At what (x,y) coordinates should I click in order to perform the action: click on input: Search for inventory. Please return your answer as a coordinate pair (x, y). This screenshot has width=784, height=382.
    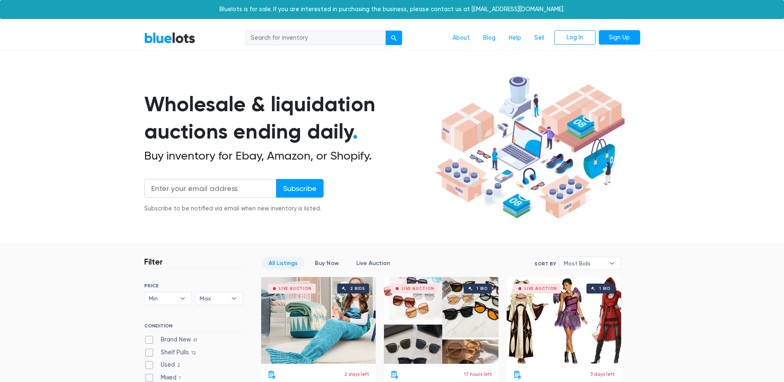
    Looking at the image, I should click on (316, 38).